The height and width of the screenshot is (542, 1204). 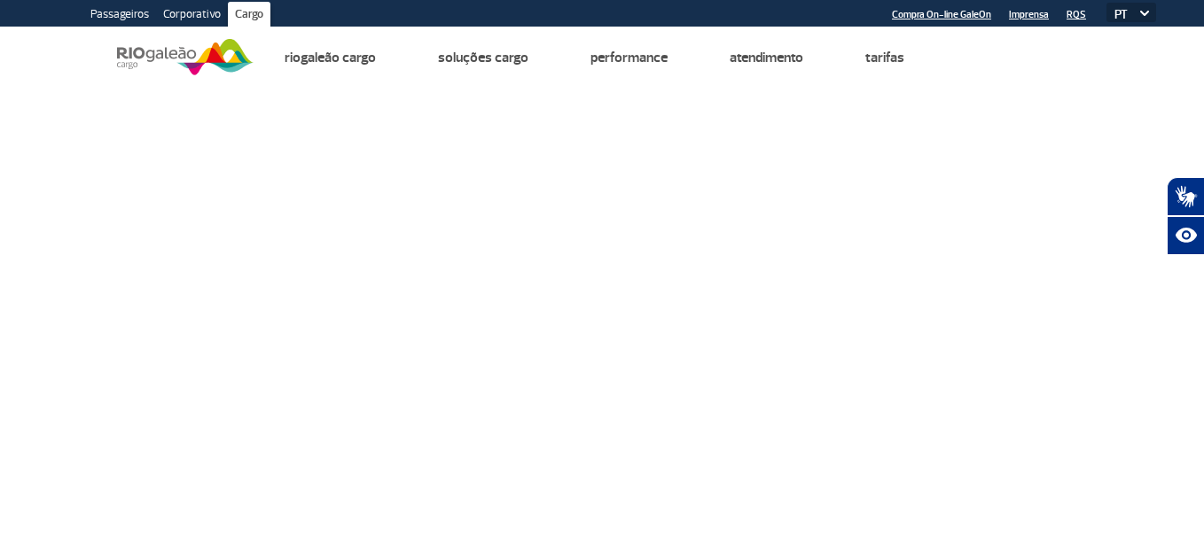 What do you see at coordinates (628, 58) in the screenshot?
I see `a: Performance` at bounding box center [628, 58].